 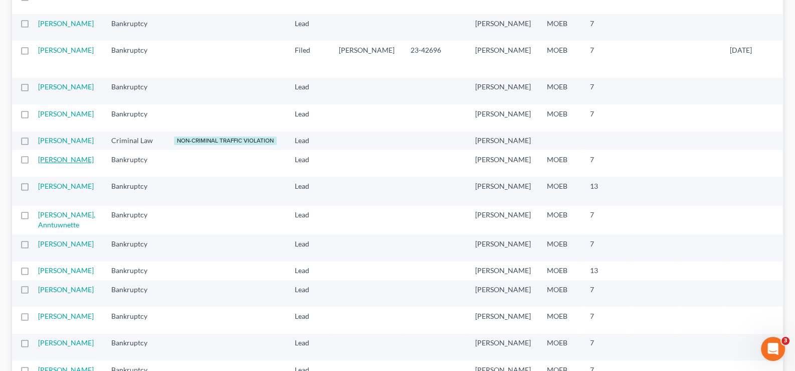 I want to click on td: 23-42696, so click(x=435, y=59).